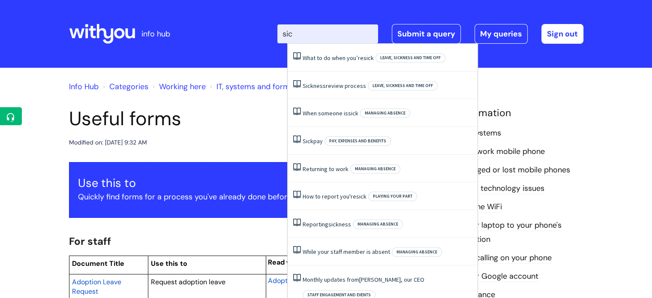 This screenshot has width=652, height=298. I want to click on h4: Related Information, so click(502, 113).